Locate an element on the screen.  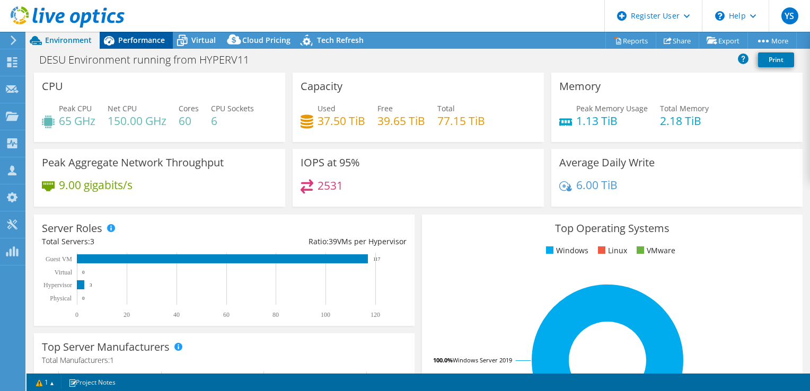
tspan: 100.0% is located at coordinates (443, 360).